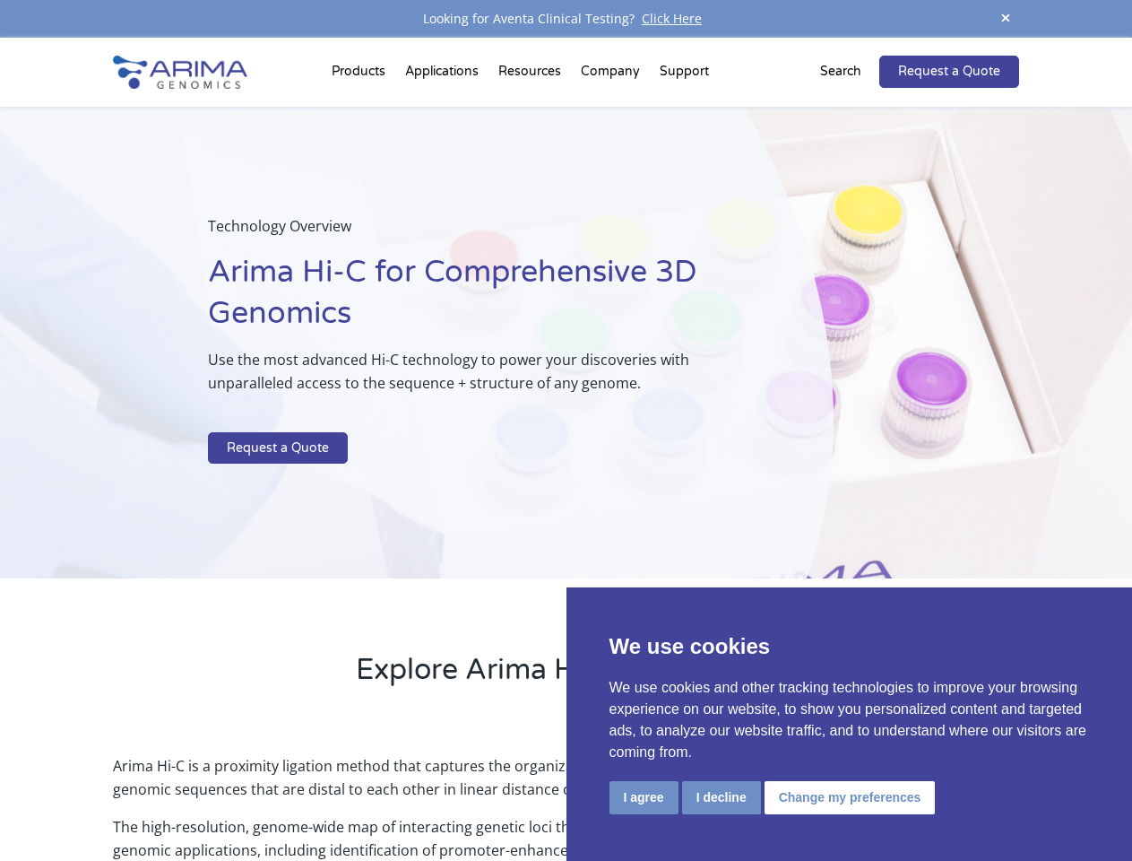 The image size is (1132, 861). What do you see at coordinates (850, 797) in the screenshot?
I see `button: Change my preferences` at bounding box center [850, 797].